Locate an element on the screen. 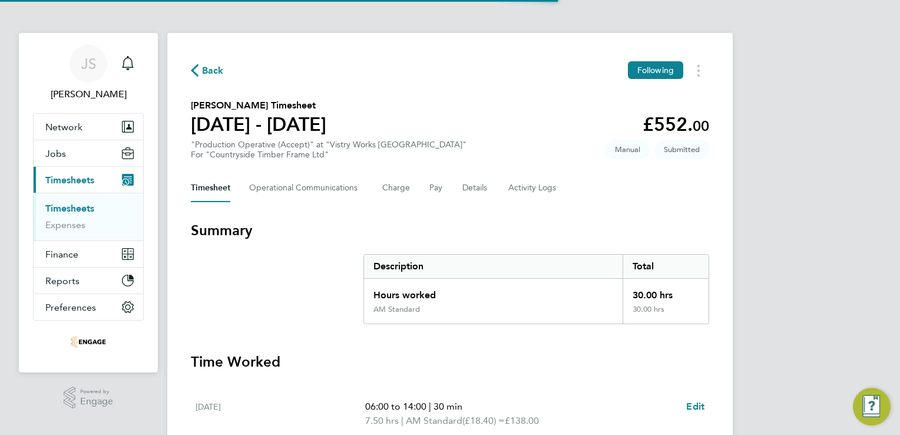 Image resolution: width=900 pixels, height=435 pixels. span: 7.50 hrs is located at coordinates (382, 420).